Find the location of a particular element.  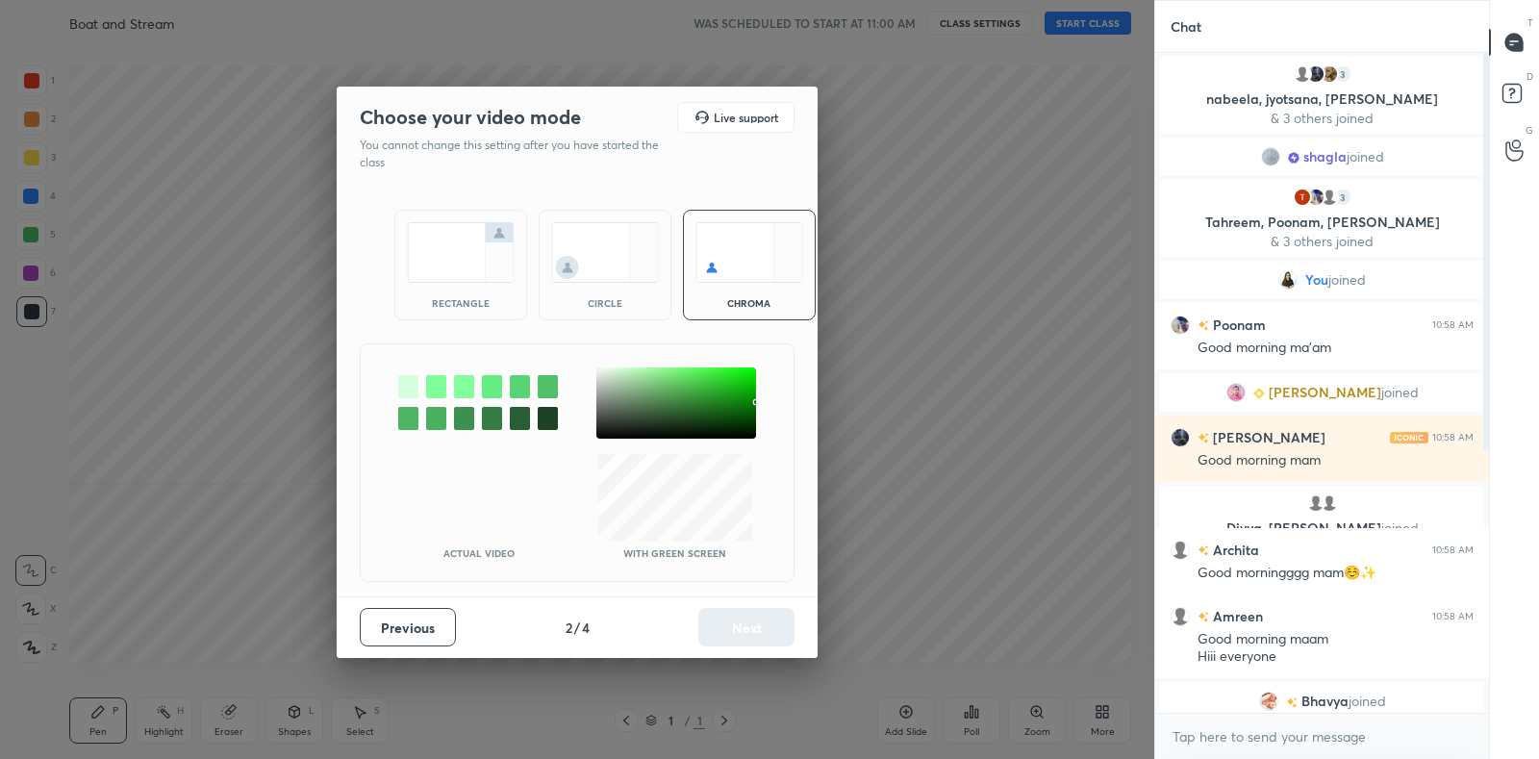

img: c034f32a68c044f3804cd1640d8574ef.jpg is located at coordinates (1329, 74).